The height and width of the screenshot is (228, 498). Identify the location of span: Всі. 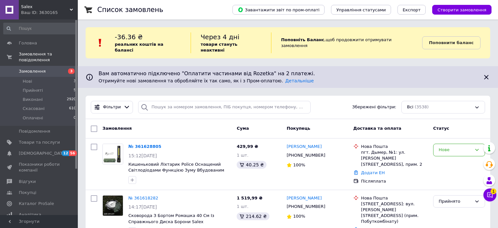
(410, 107).